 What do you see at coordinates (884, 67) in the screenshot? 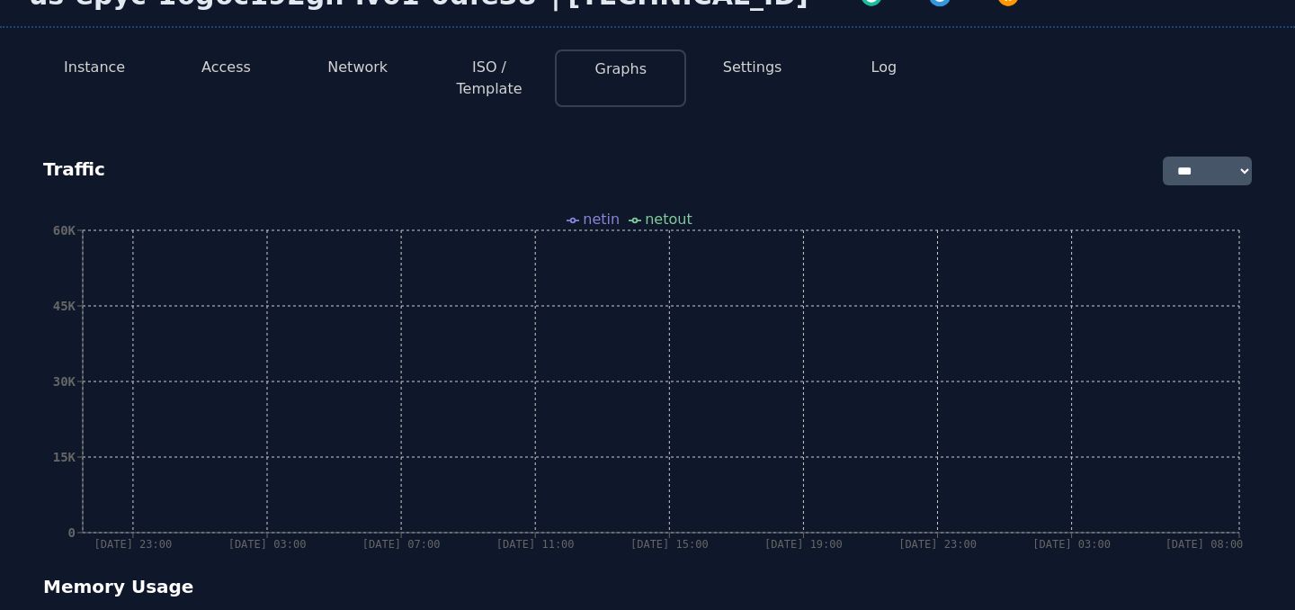
I see `button: Log` at bounding box center [884, 67].